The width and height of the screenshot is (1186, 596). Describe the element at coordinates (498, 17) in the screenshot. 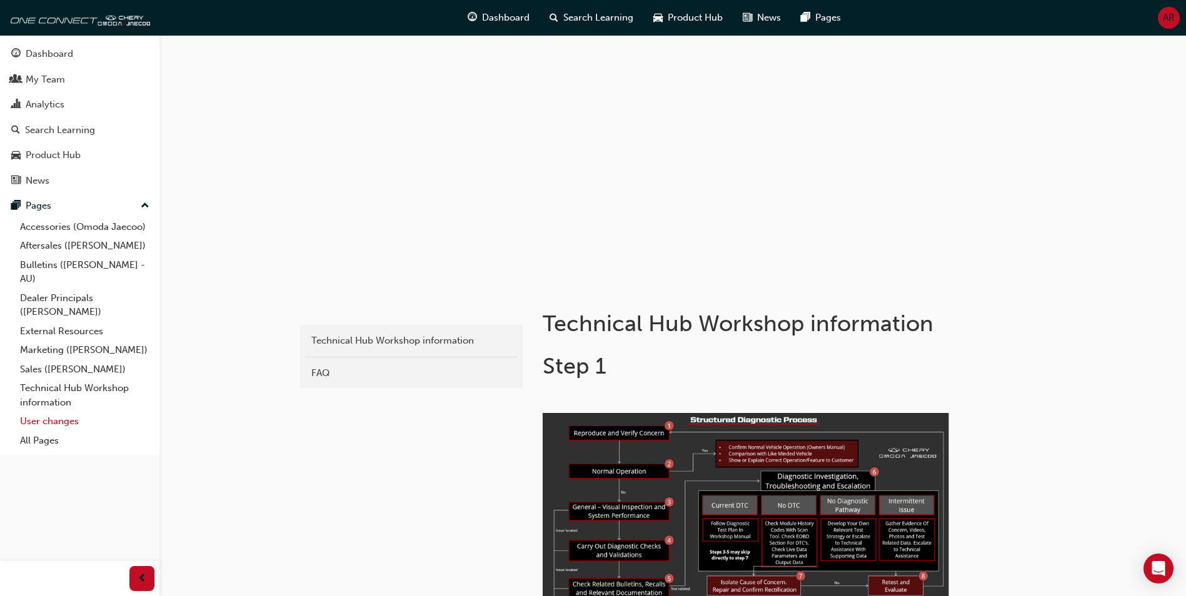

I see `a: guage-iconDashboard` at that location.